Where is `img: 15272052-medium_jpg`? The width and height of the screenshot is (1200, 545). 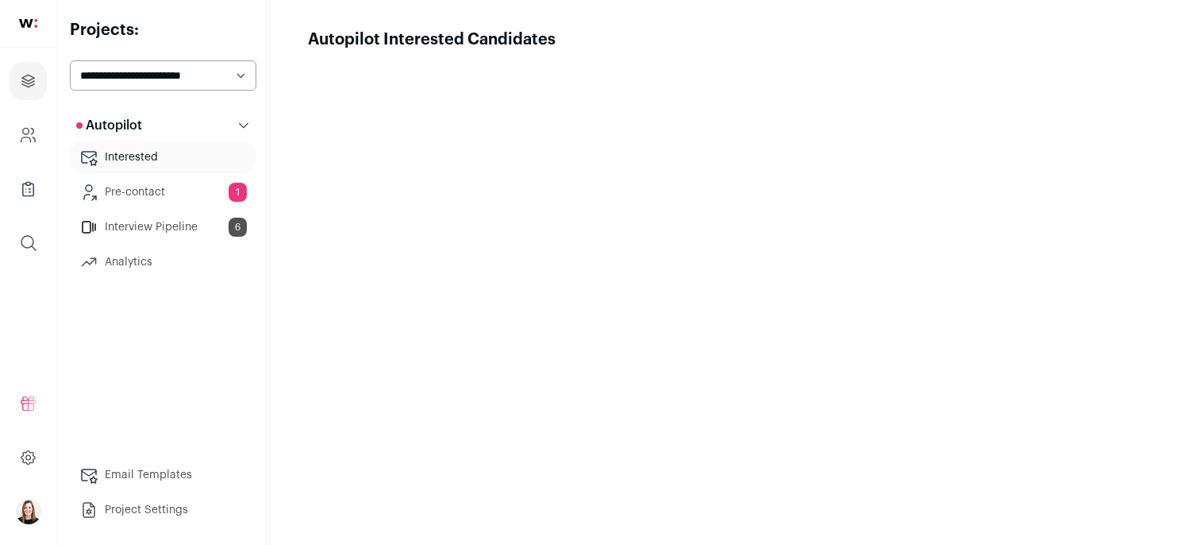
img: 15272052-medium_jpg is located at coordinates (29, 511).